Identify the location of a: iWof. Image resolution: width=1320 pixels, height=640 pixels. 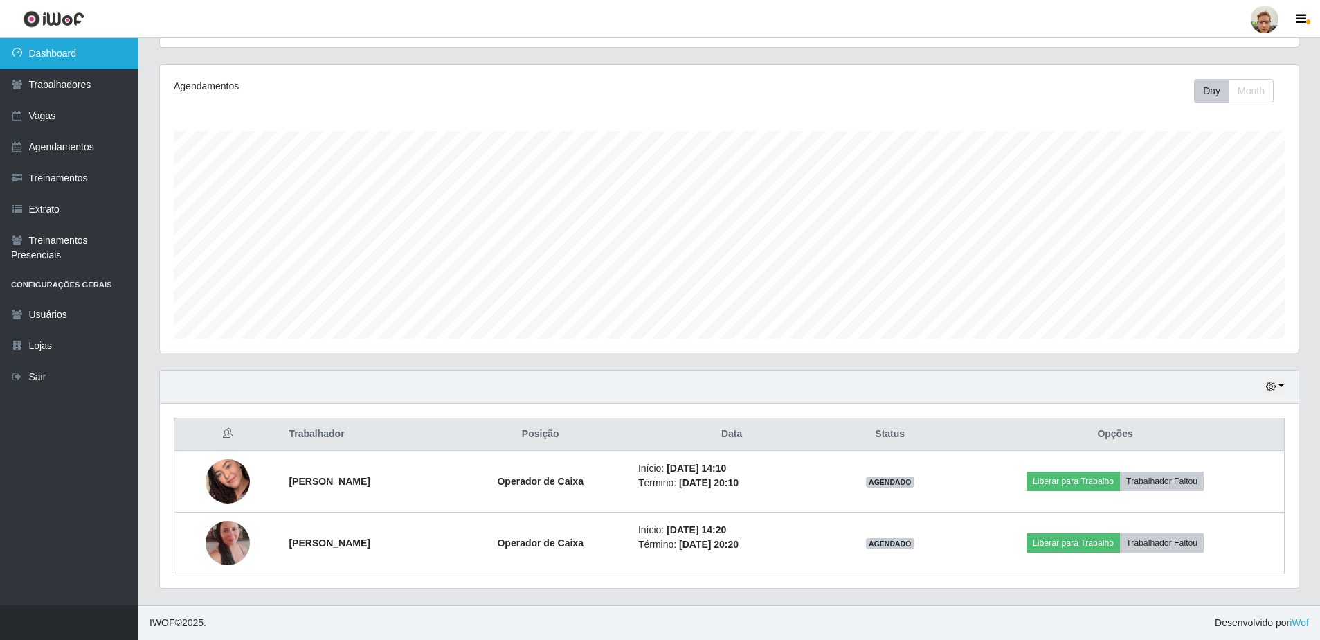
(1300, 622).